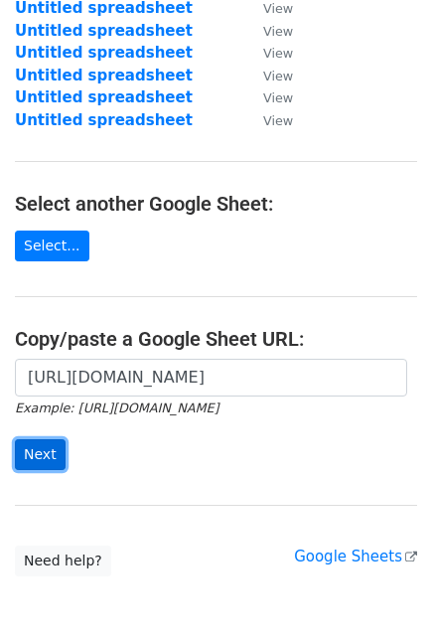  What do you see at coordinates (52, 245) in the screenshot?
I see `a: Select...` at bounding box center [52, 245].